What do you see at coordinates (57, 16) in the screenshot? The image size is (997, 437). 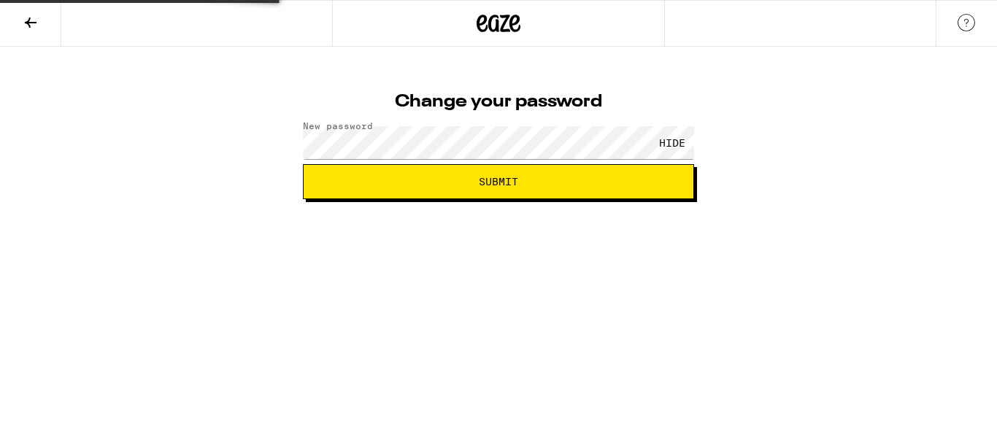 I see `span: Hi. Need any help?` at bounding box center [57, 16].